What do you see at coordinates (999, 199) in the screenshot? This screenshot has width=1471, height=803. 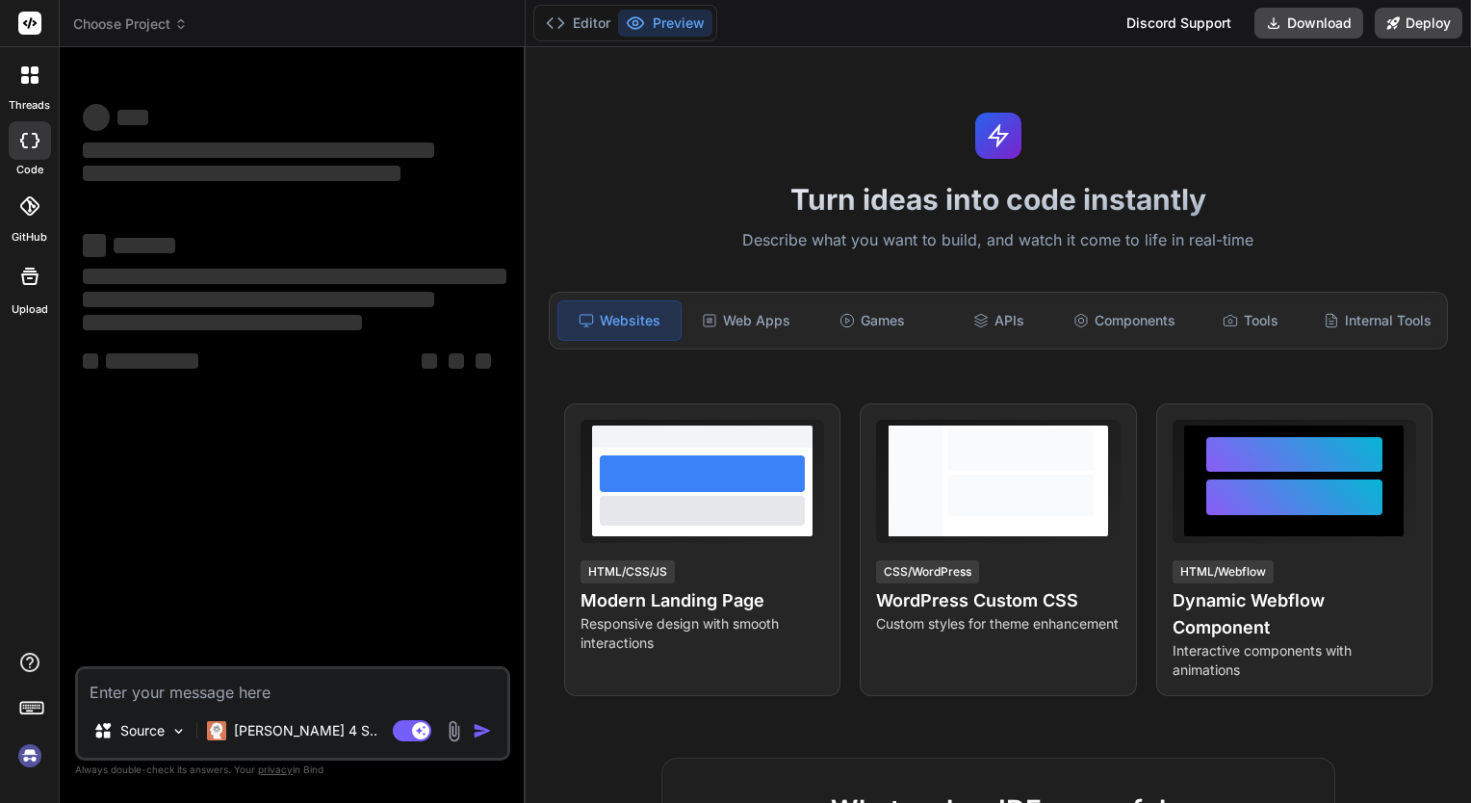 I see `h1: Turn ideas into code instantly` at bounding box center [999, 199].